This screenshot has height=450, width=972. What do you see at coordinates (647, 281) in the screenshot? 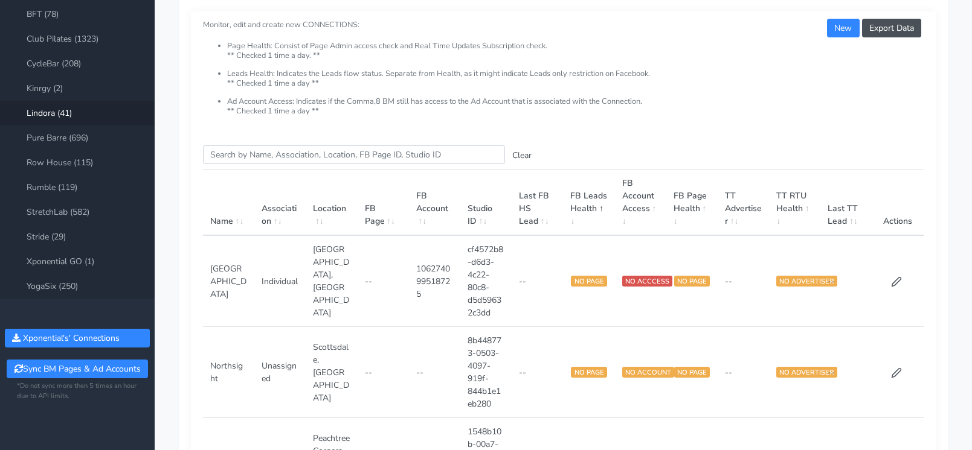
I see `span: NO ACCCESS` at bounding box center [647, 281].